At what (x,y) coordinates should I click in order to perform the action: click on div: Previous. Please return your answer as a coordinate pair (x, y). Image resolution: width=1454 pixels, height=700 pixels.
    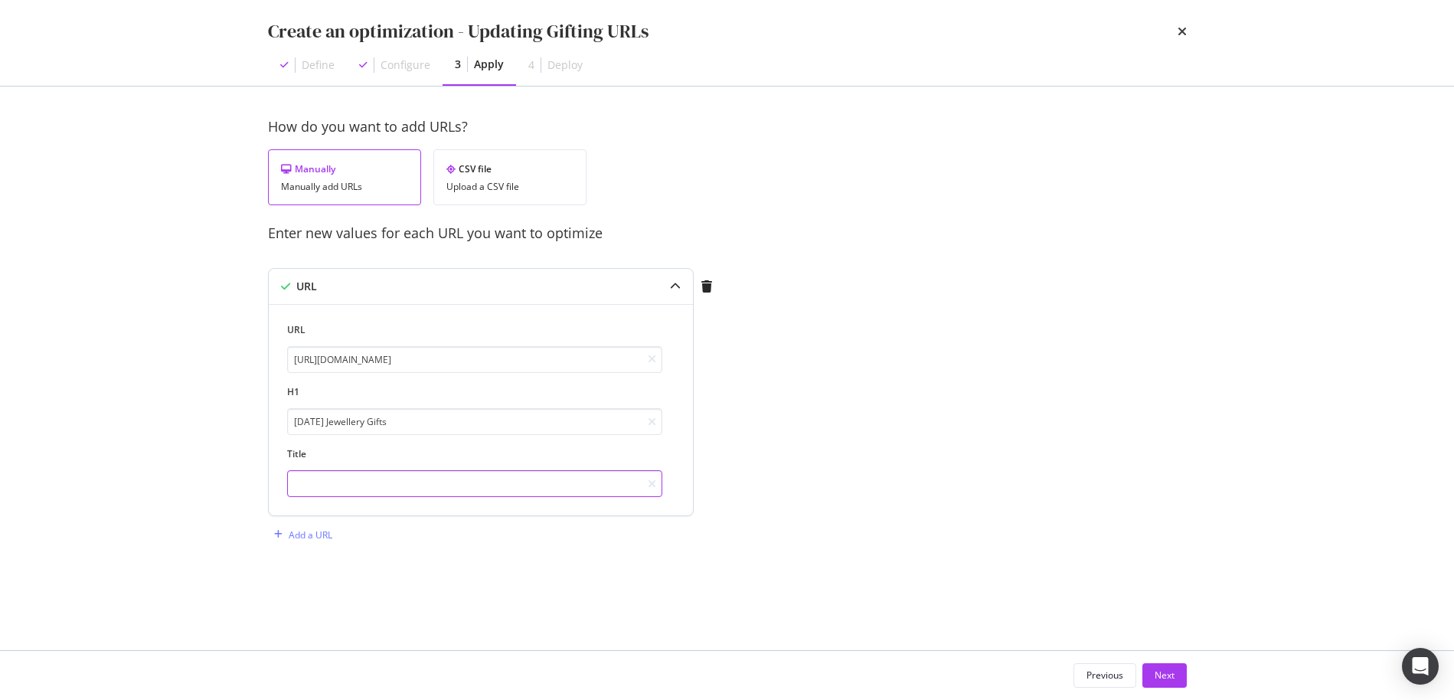
    Looking at the image, I should click on (1105, 675).